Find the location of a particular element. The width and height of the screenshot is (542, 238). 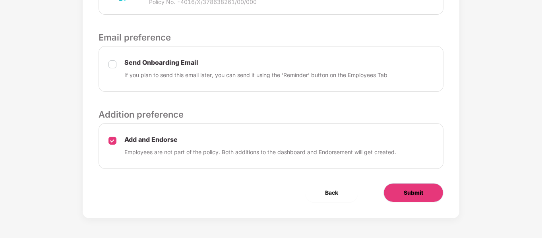

p: If you plan to send this email later, you can send it using the ‘Reminder’ button on the Employee... is located at coordinates (256, 75).